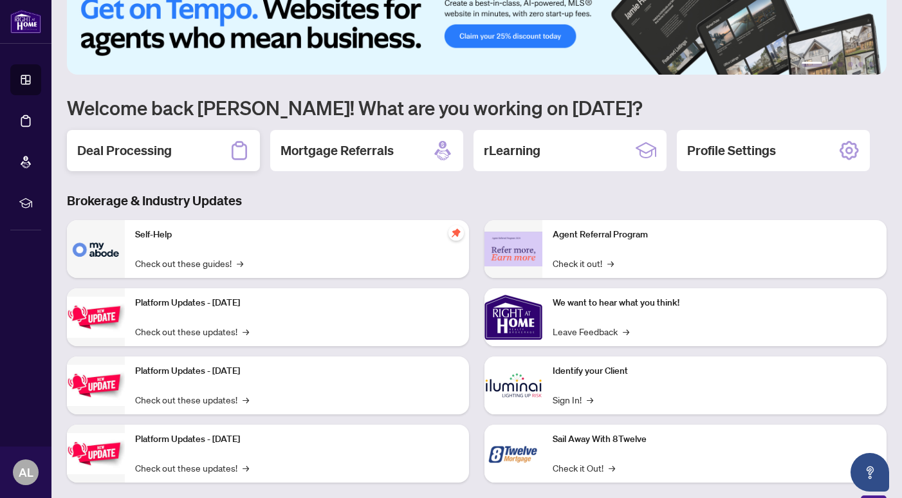  What do you see at coordinates (871, 64) in the screenshot?
I see `button: 6` at bounding box center [871, 64].